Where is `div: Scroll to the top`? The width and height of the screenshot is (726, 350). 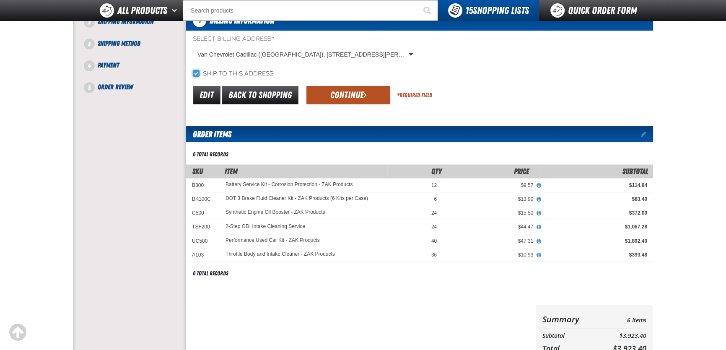 div: Scroll to the top is located at coordinates (18, 332).